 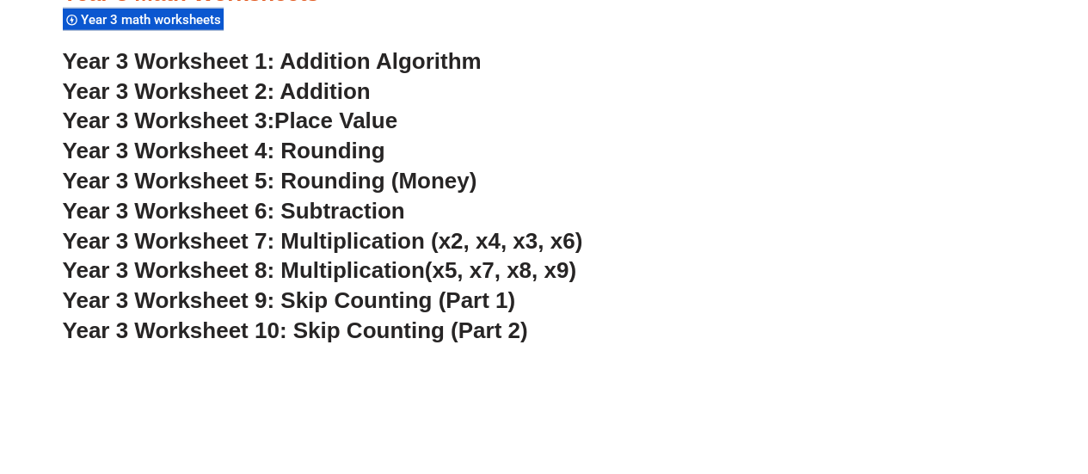 What do you see at coordinates (270, 181) in the screenshot?
I see `a: Year 3 Worksheet 5: Rounding (Money)` at bounding box center [270, 181].